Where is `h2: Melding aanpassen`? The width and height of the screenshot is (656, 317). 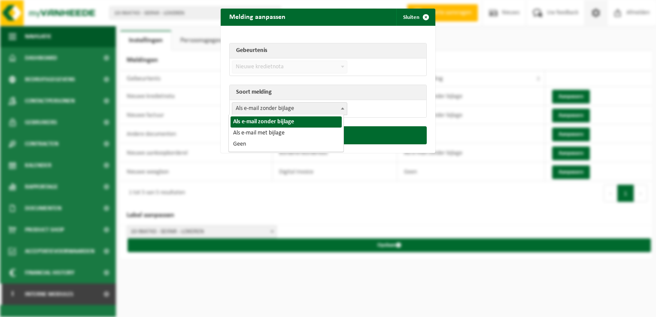
h2: Melding aanpassen is located at coordinates (257, 17).